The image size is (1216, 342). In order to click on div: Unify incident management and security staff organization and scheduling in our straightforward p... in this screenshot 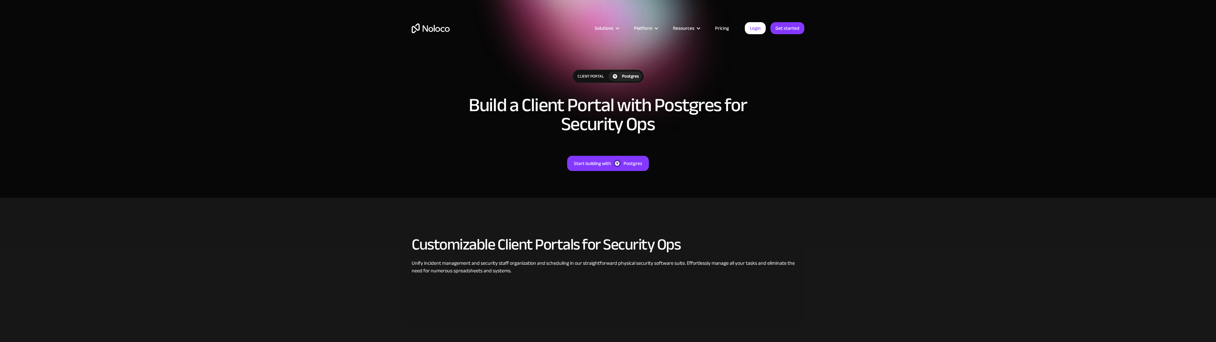, I will do `click(608, 267)`.